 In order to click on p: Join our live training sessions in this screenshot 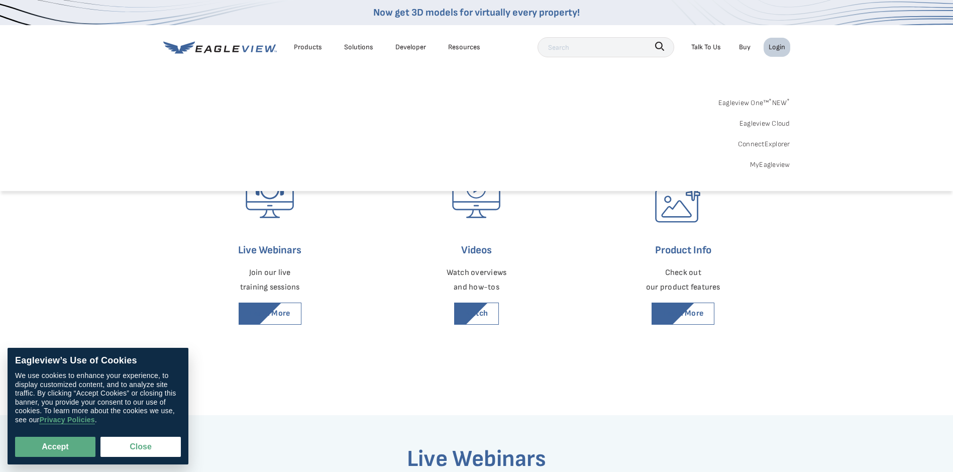, I will do `click(270, 280)`.